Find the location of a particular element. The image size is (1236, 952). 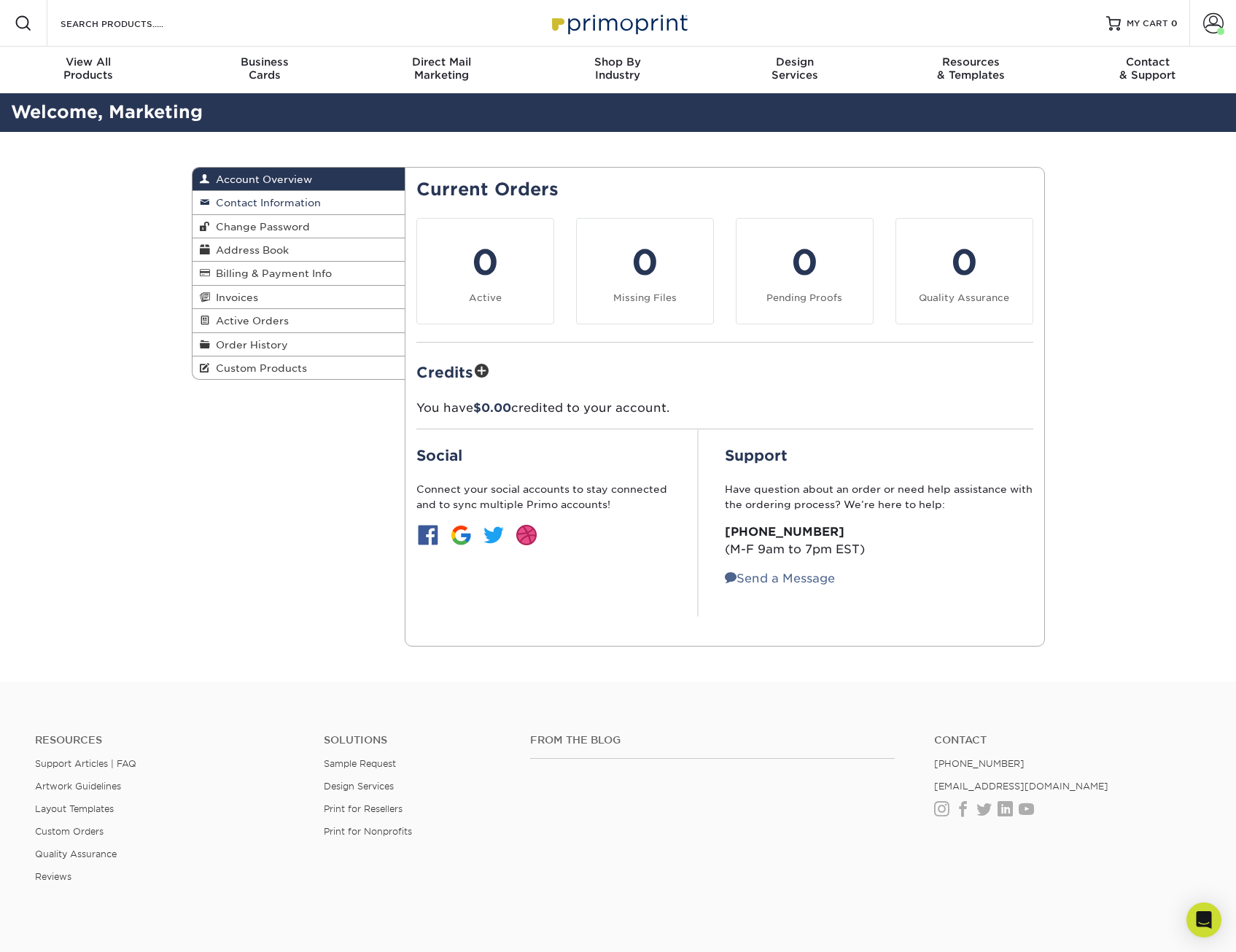

div: Open Intercom Messenger is located at coordinates (1203, 920).